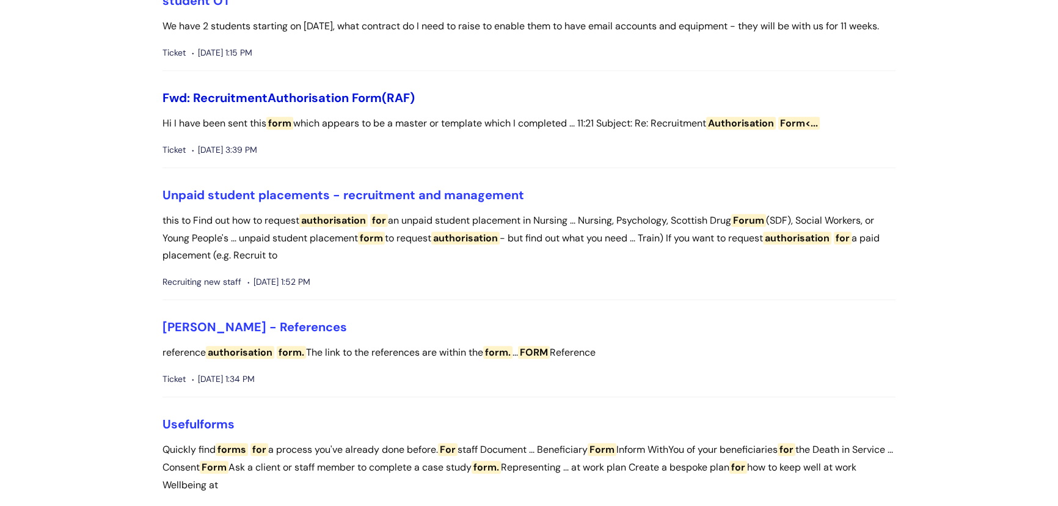 The height and width of the screenshot is (506, 1058). Describe the element at coordinates (534, 352) in the screenshot. I see `span: FORM` at that location.